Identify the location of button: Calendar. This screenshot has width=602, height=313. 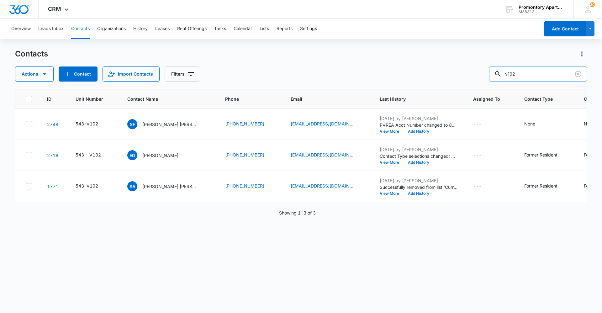
(243, 29).